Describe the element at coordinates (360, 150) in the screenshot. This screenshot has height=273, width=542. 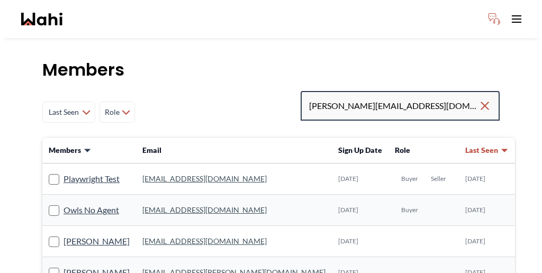
I see `span: Sign Up Date` at that location.